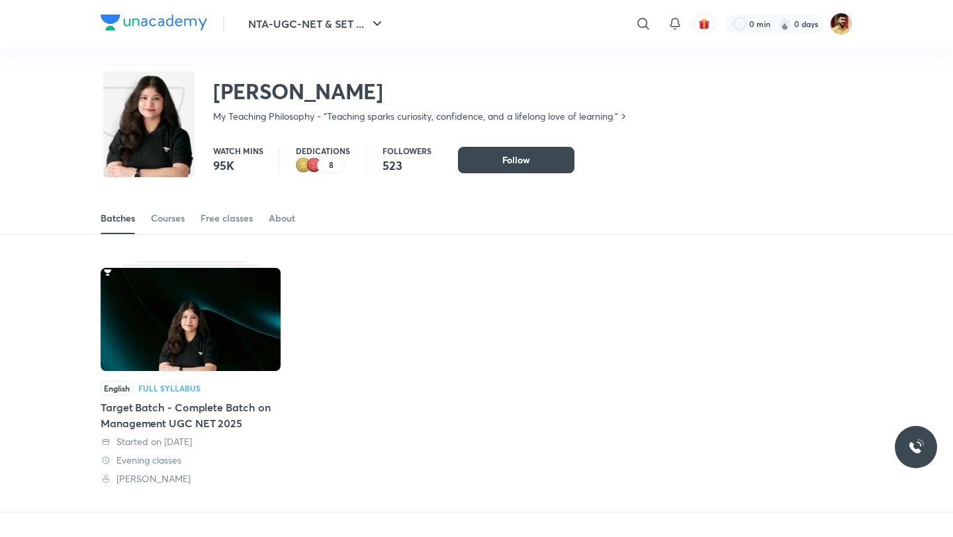  I want to click on p: Dedications, so click(323, 151).